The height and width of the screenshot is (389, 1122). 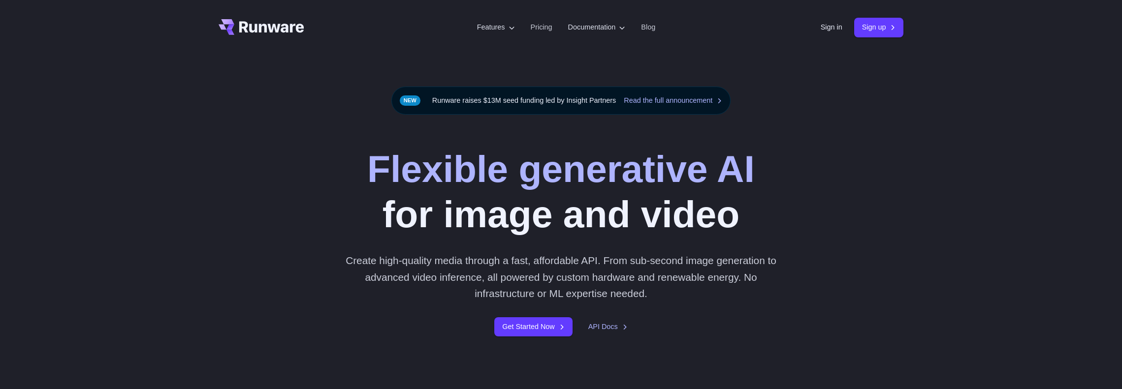 I want to click on strong: Flexible generative AI, so click(x=561, y=169).